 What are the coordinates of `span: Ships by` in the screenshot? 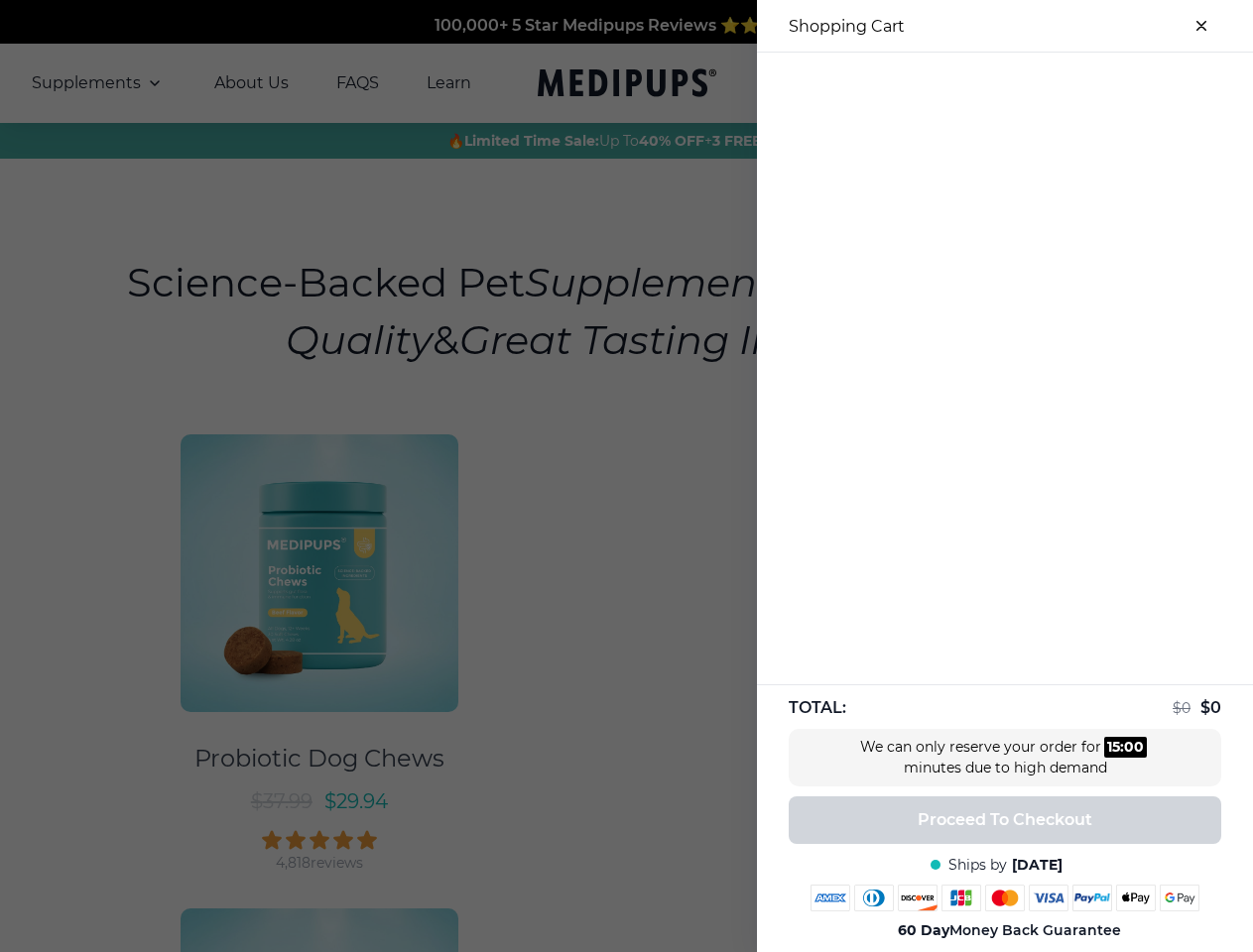 It's located at (977, 865).